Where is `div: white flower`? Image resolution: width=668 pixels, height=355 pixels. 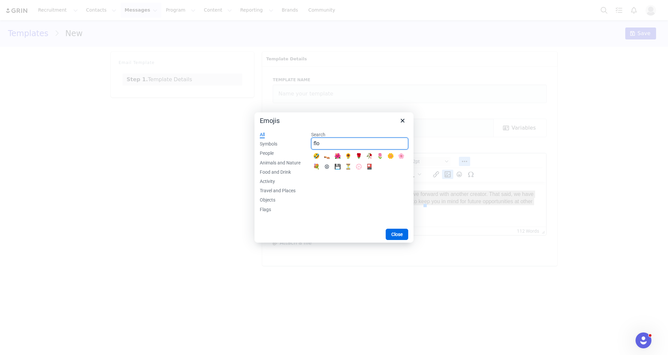 div: white flower is located at coordinates (359, 167).